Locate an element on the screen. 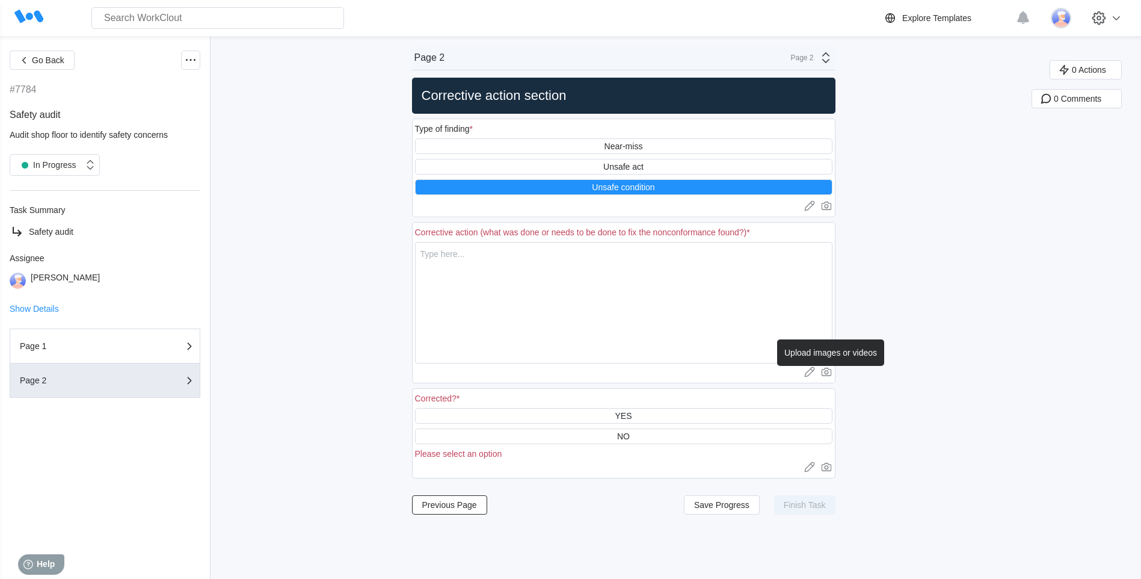  div: YES is located at coordinates (623, 416).